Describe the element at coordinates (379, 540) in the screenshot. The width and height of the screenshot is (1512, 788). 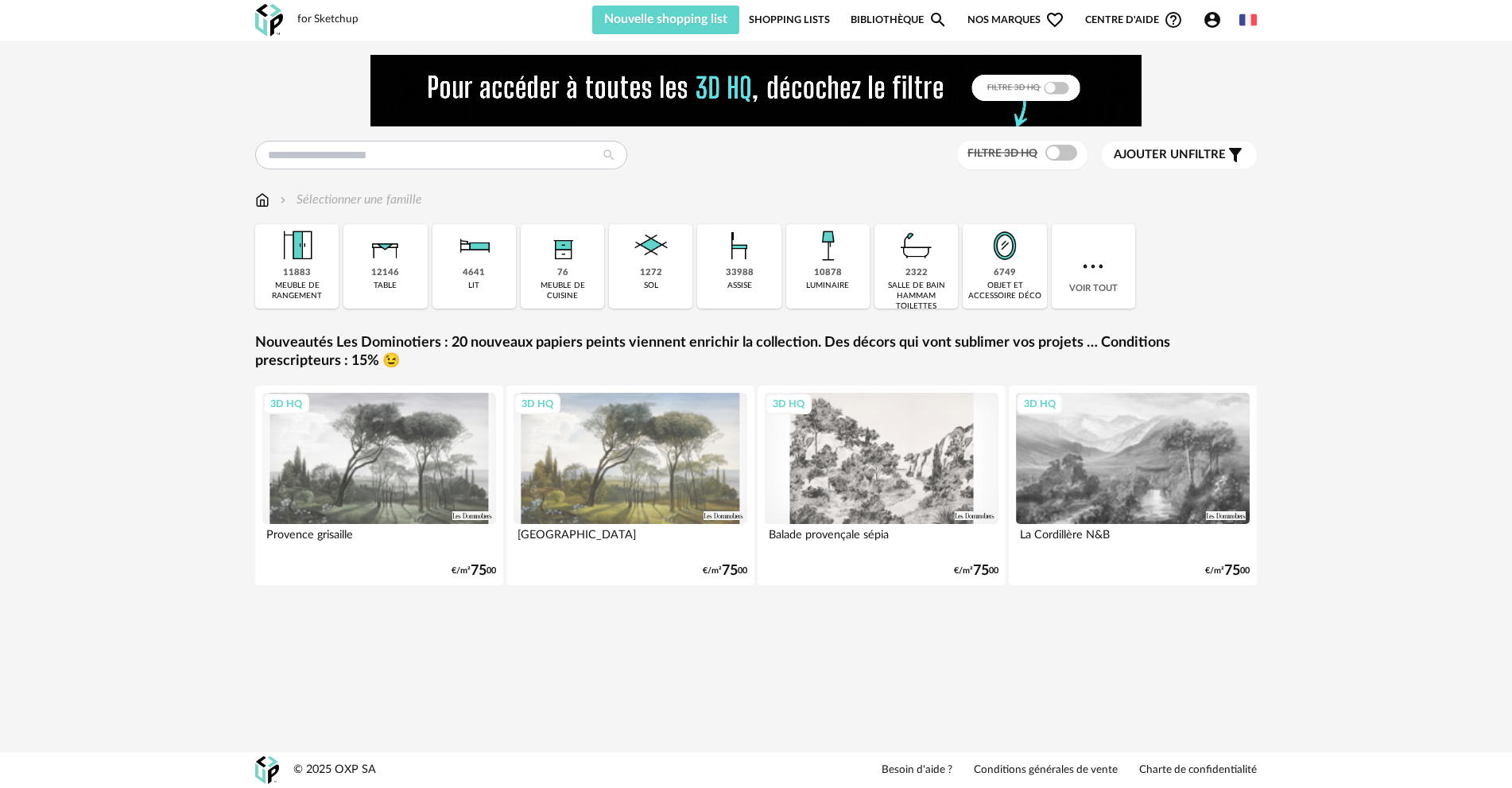
I see `div: Provence grisaille` at that location.